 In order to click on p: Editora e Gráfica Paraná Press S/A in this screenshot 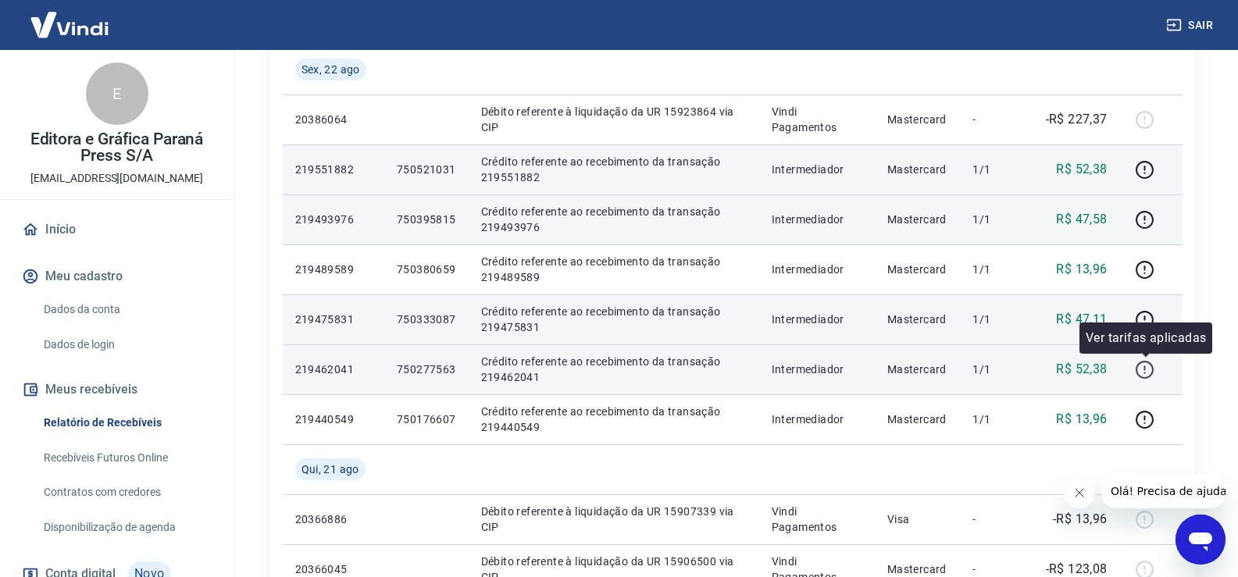, I will do `click(116, 148)`.